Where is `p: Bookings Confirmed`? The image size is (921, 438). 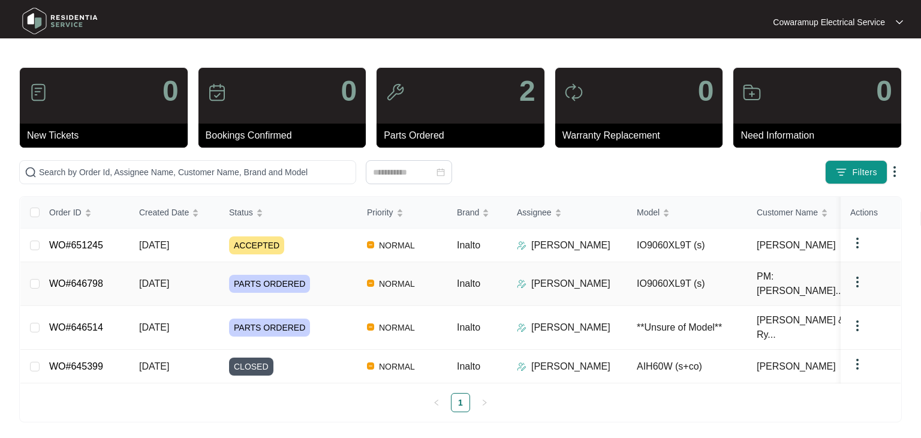 p: Bookings Confirmed is located at coordinates (286, 135).